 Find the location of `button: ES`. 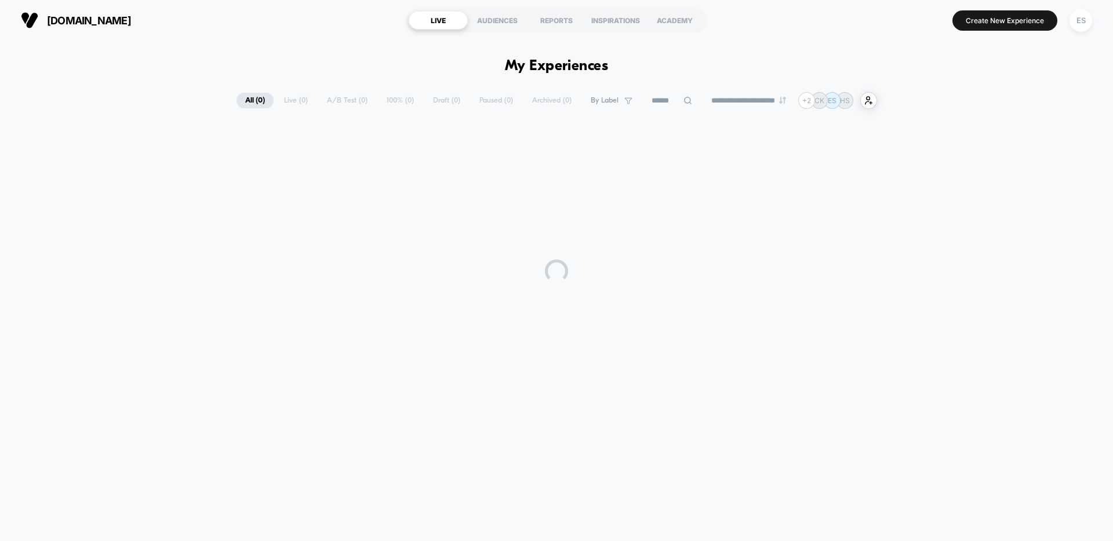

button: ES is located at coordinates (1080, 20).